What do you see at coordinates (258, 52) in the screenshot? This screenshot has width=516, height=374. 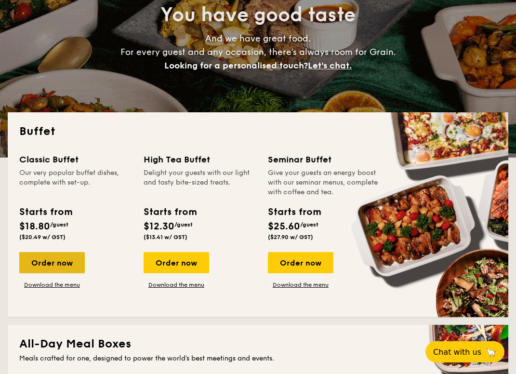 I see `span: And we have great food. For every guest and any occasion, there’s always room for Grain.` at bounding box center [258, 52].